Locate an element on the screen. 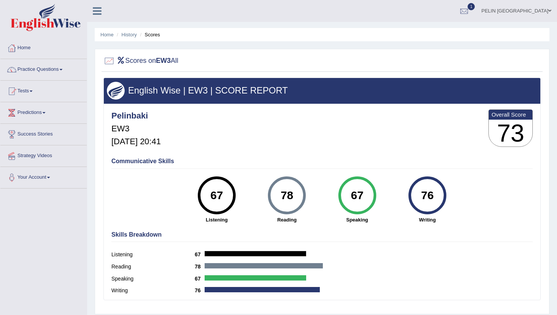 The width and height of the screenshot is (557, 315). li: Scores is located at coordinates (149, 34).